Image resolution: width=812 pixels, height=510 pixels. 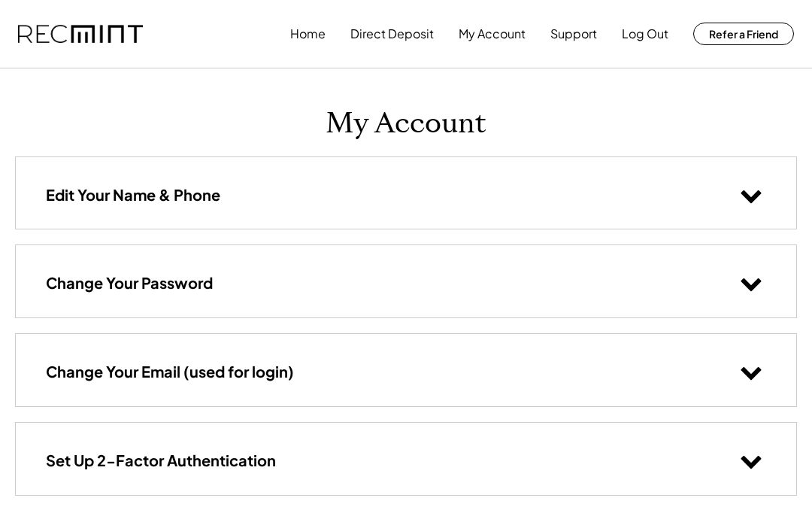 What do you see at coordinates (307, 34) in the screenshot?
I see `button: Home` at bounding box center [307, 34].